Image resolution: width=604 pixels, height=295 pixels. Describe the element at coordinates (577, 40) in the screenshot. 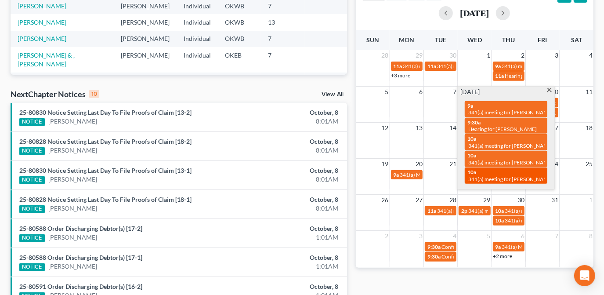

I see `span: Sat` at that location.